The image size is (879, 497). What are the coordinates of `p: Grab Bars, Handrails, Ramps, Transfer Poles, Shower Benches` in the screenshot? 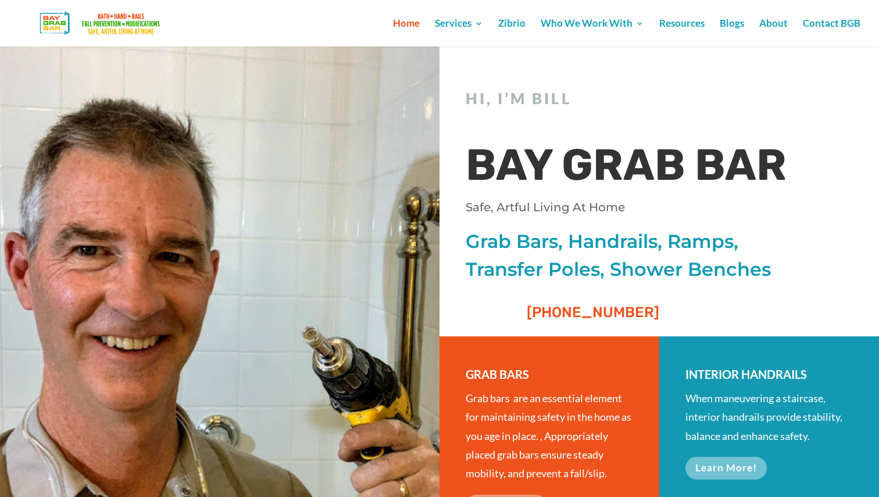 It's located at (640, 255).